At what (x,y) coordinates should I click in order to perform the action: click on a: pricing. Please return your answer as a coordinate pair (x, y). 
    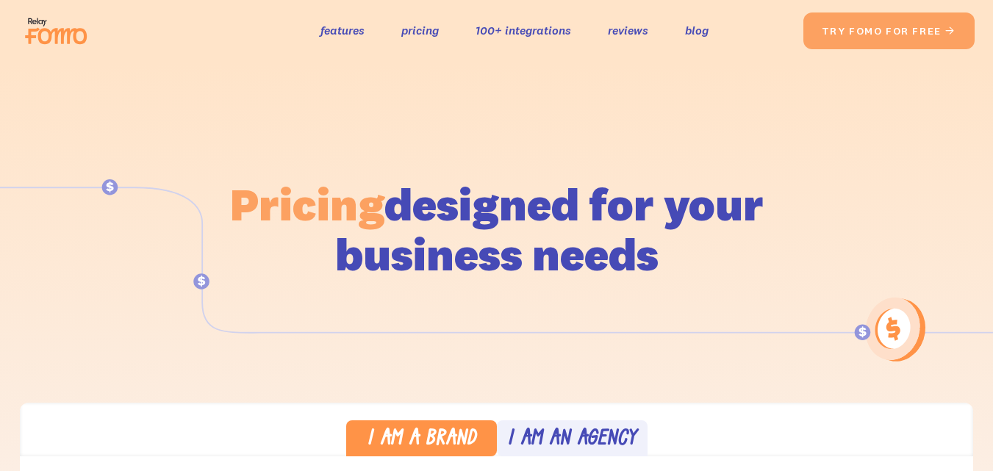
    Looking at the image, I should click on (420, 30).